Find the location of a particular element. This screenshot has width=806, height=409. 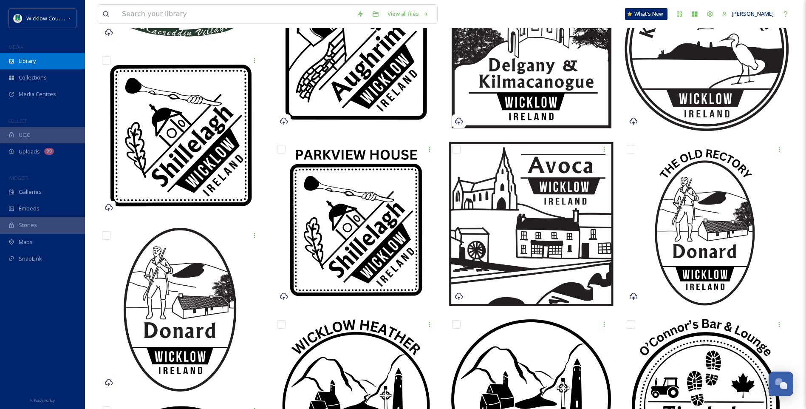

span: Embeds is located at coordinates (29, 208).